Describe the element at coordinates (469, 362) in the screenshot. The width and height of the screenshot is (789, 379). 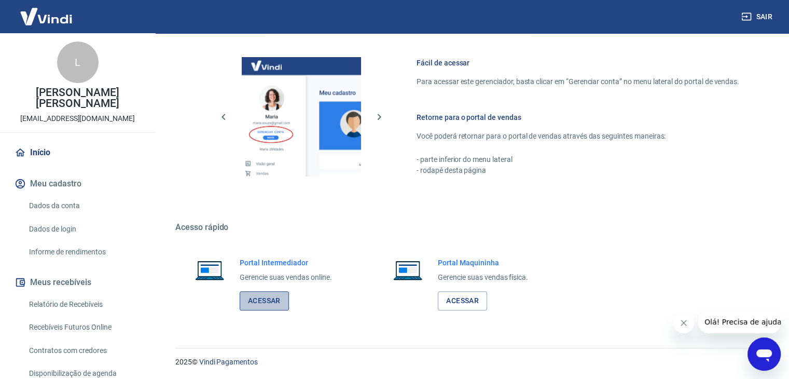
I see `p: 2025 ©` at that location.